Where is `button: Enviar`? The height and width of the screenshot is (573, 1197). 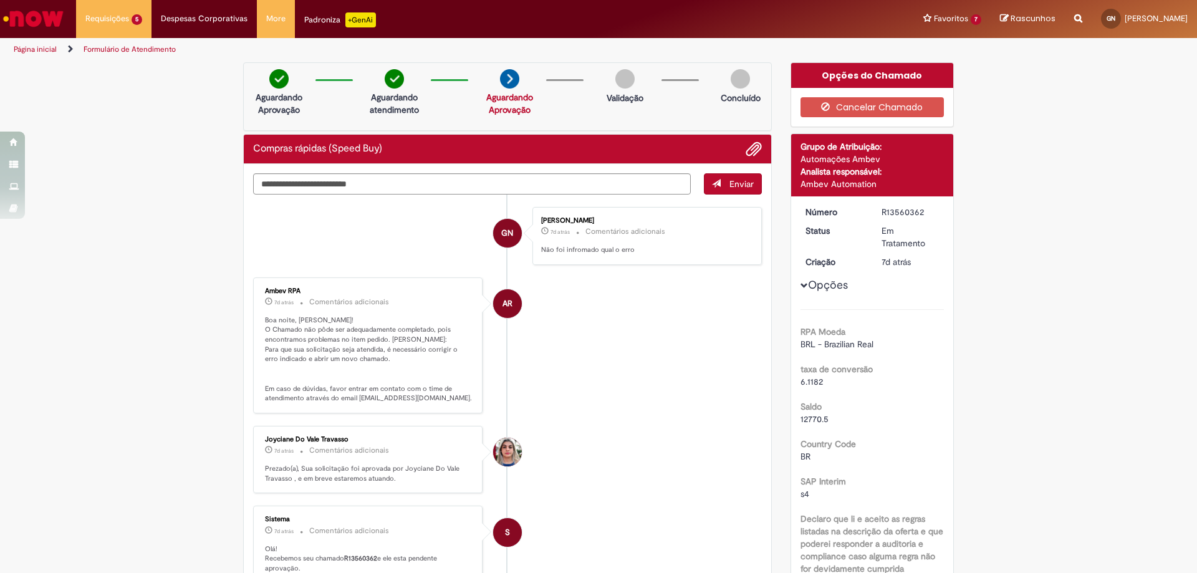
button: Enviar is located at coordinates (732, 184).